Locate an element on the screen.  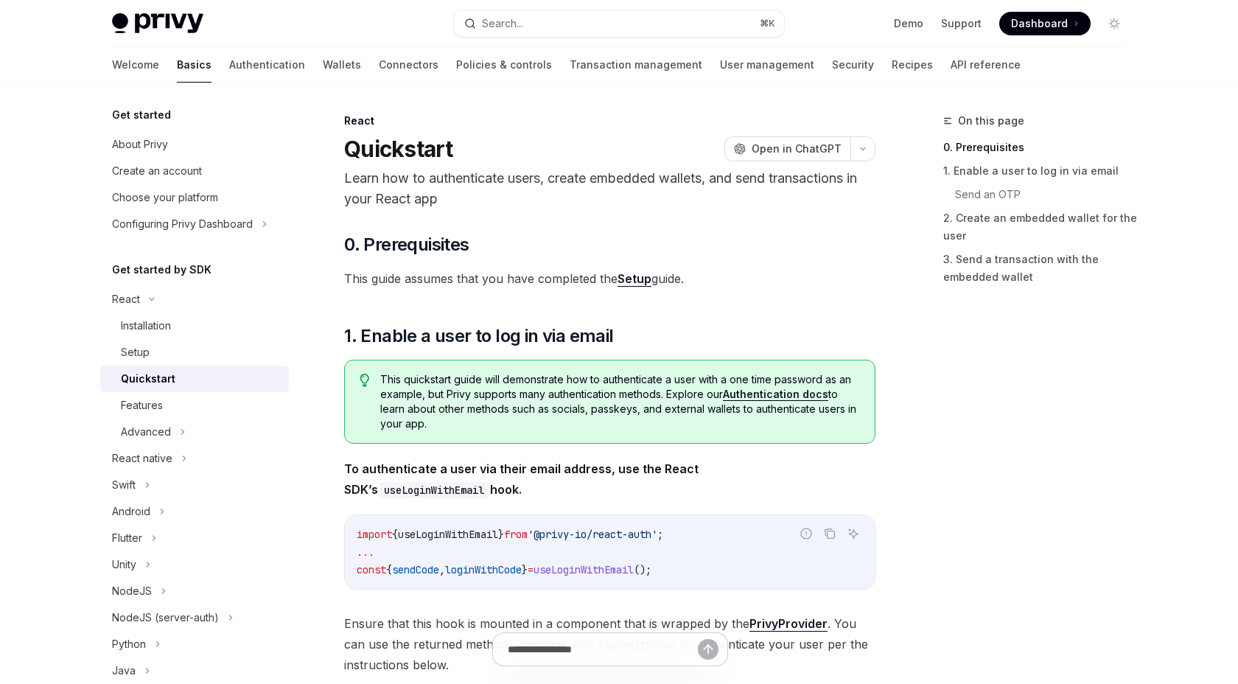
button: Python is located at coordinates (195, 644).